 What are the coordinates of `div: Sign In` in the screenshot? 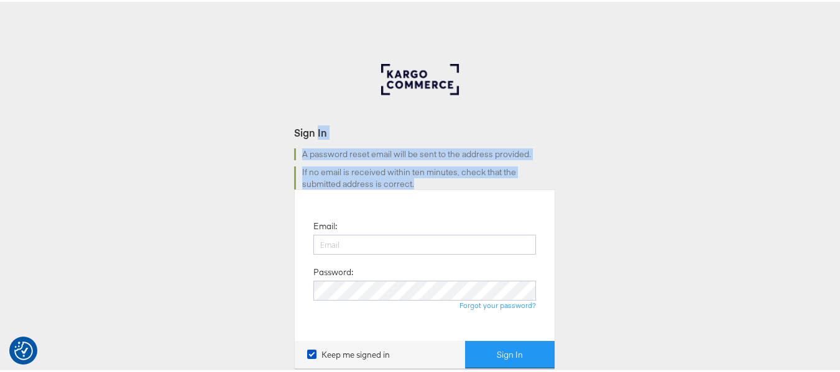 It's located at (424, 131).